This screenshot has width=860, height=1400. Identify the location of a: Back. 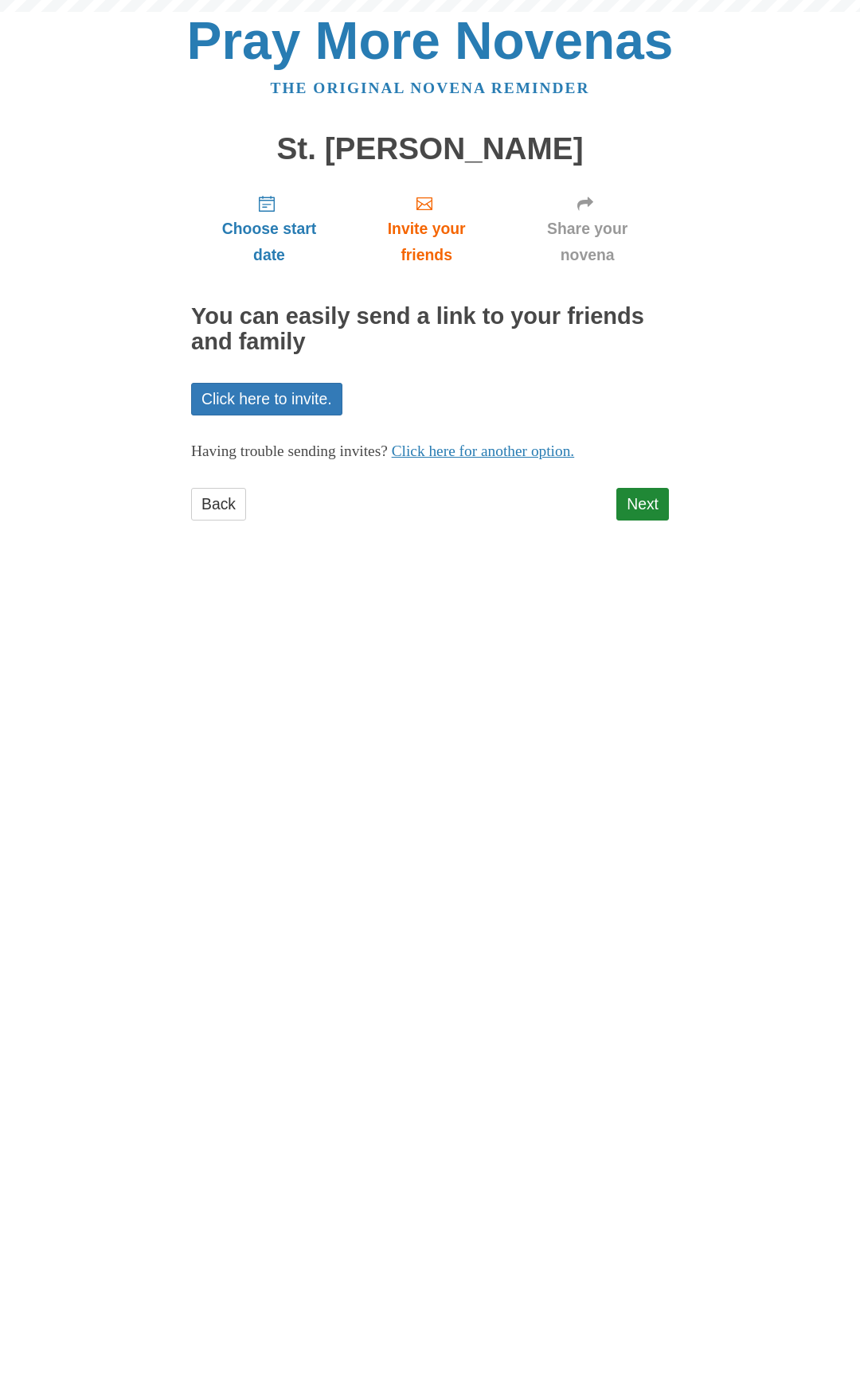
(219, 504).